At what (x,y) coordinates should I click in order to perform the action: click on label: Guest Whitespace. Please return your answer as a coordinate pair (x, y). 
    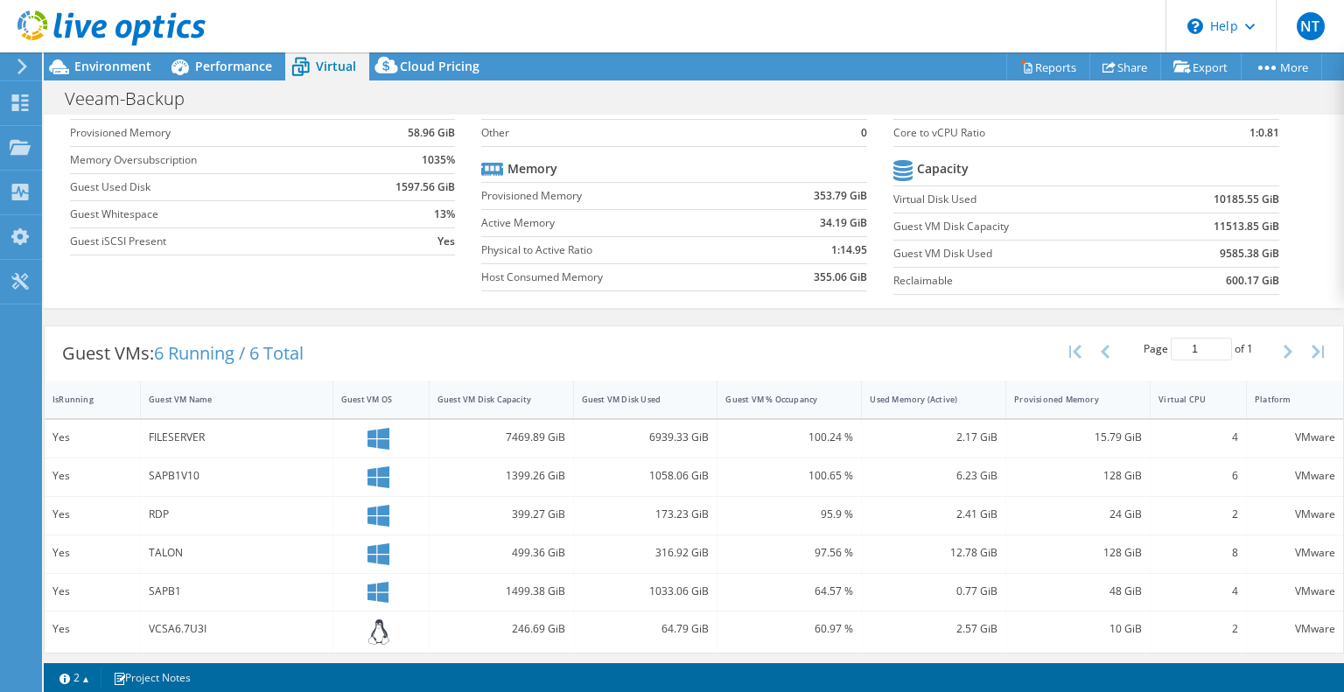
    Looking at the image, I should click on (213, 214).